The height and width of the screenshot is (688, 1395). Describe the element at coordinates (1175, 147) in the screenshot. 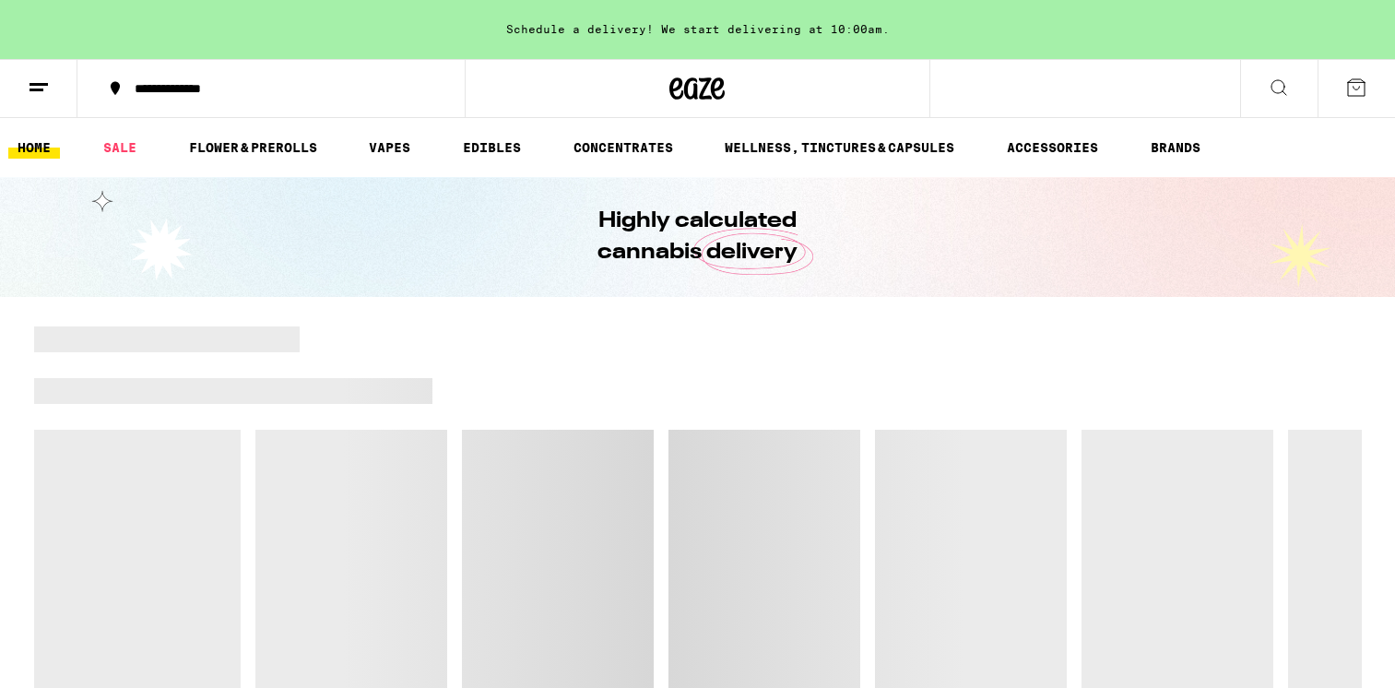

I see `a: BRANDS` at that location.